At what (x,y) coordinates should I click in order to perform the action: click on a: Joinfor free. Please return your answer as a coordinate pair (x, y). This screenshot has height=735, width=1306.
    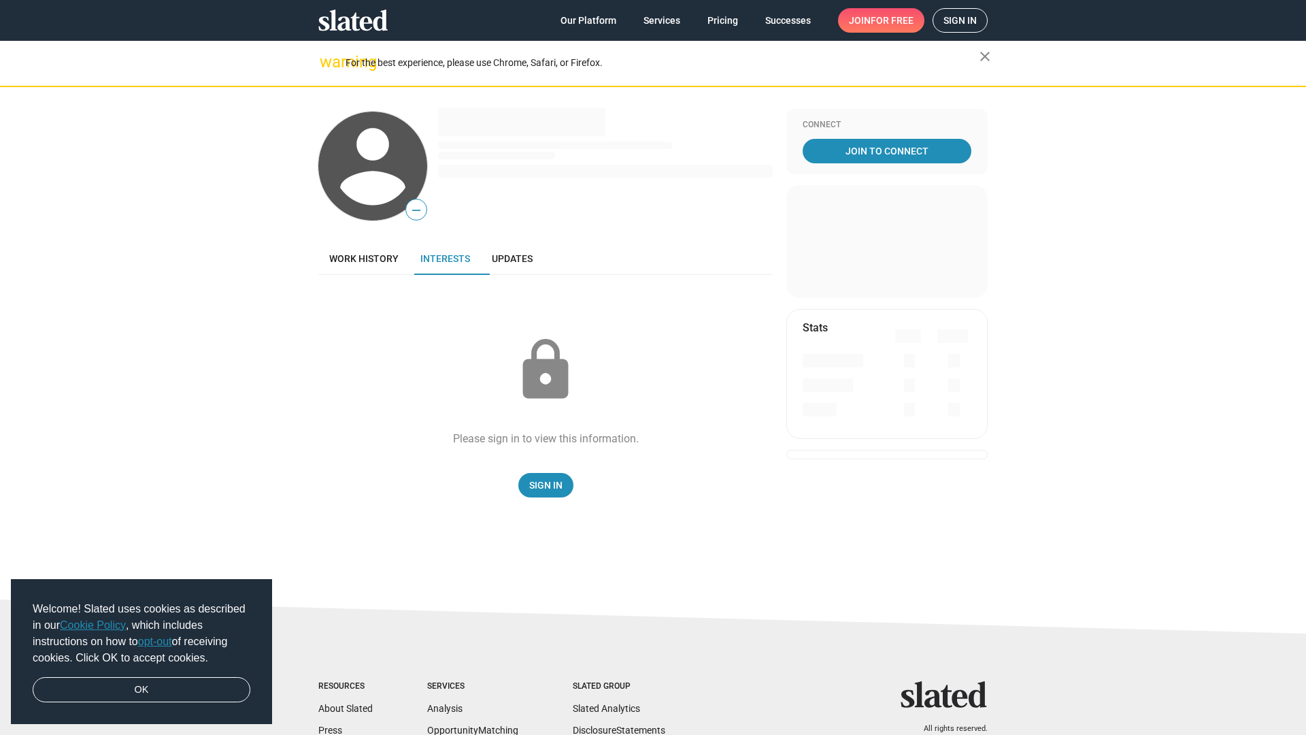
    Looking at the image, I should click on (881, 20).